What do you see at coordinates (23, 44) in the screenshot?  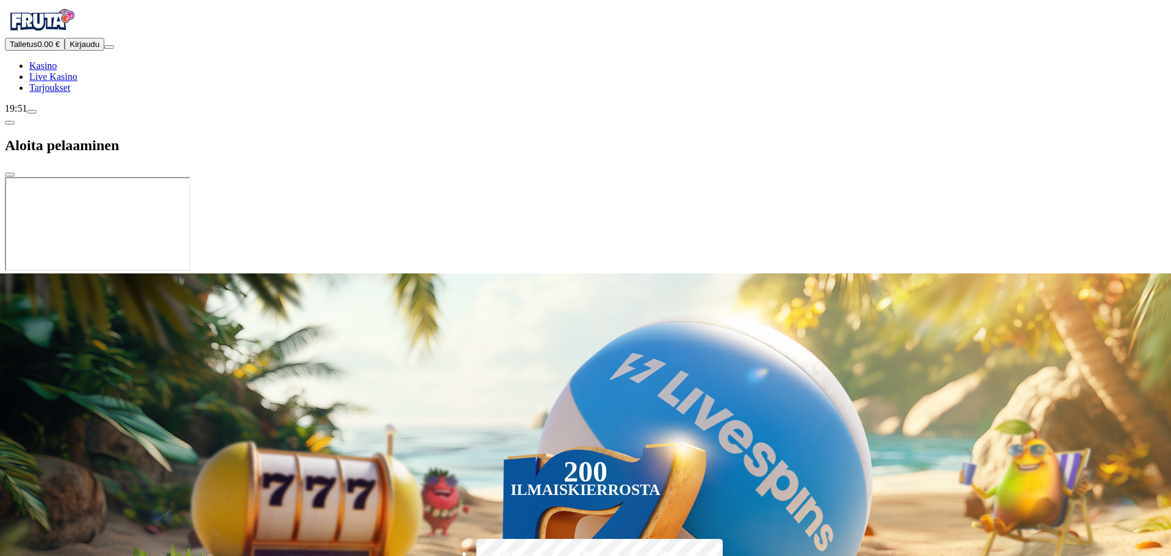 I see `span: Talletus` at bounding box center [23, 44].